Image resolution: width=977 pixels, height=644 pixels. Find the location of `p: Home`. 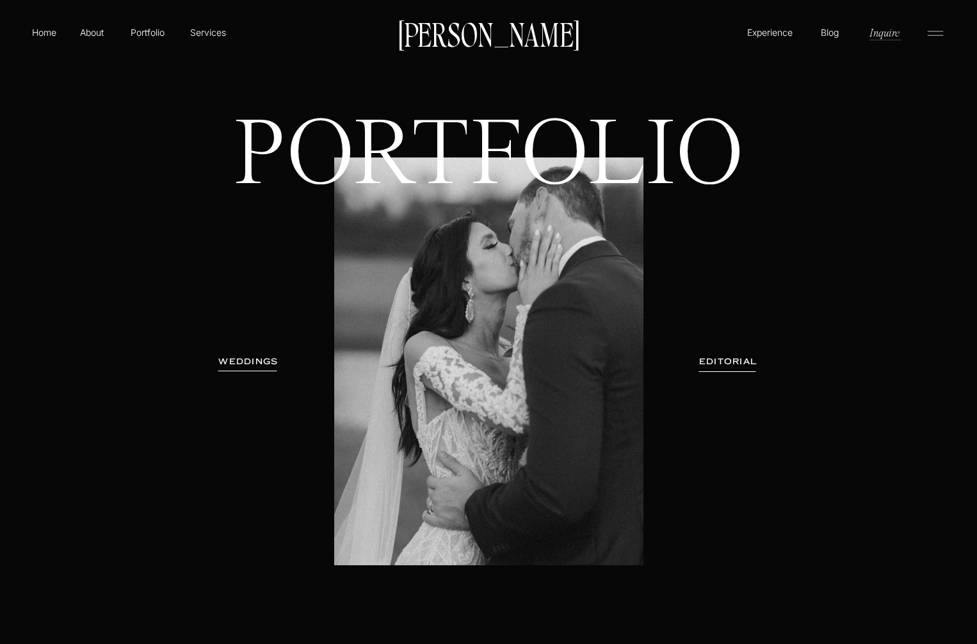

p: Home is located at coordinates (44, 32).